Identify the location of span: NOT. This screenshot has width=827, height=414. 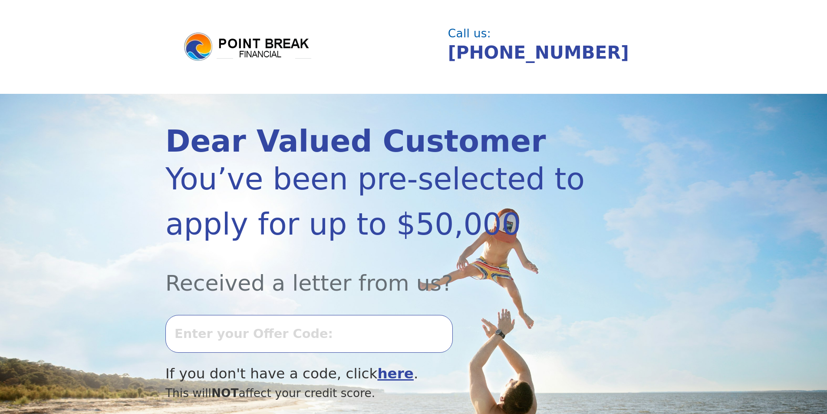
(225, 392).